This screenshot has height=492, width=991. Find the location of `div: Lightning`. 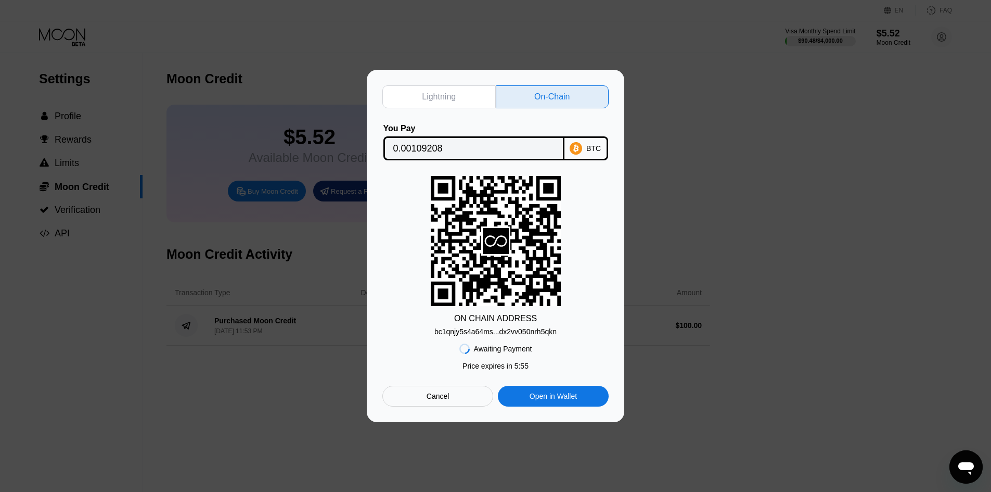

div: Lightning is located at coordinates (439, 97).